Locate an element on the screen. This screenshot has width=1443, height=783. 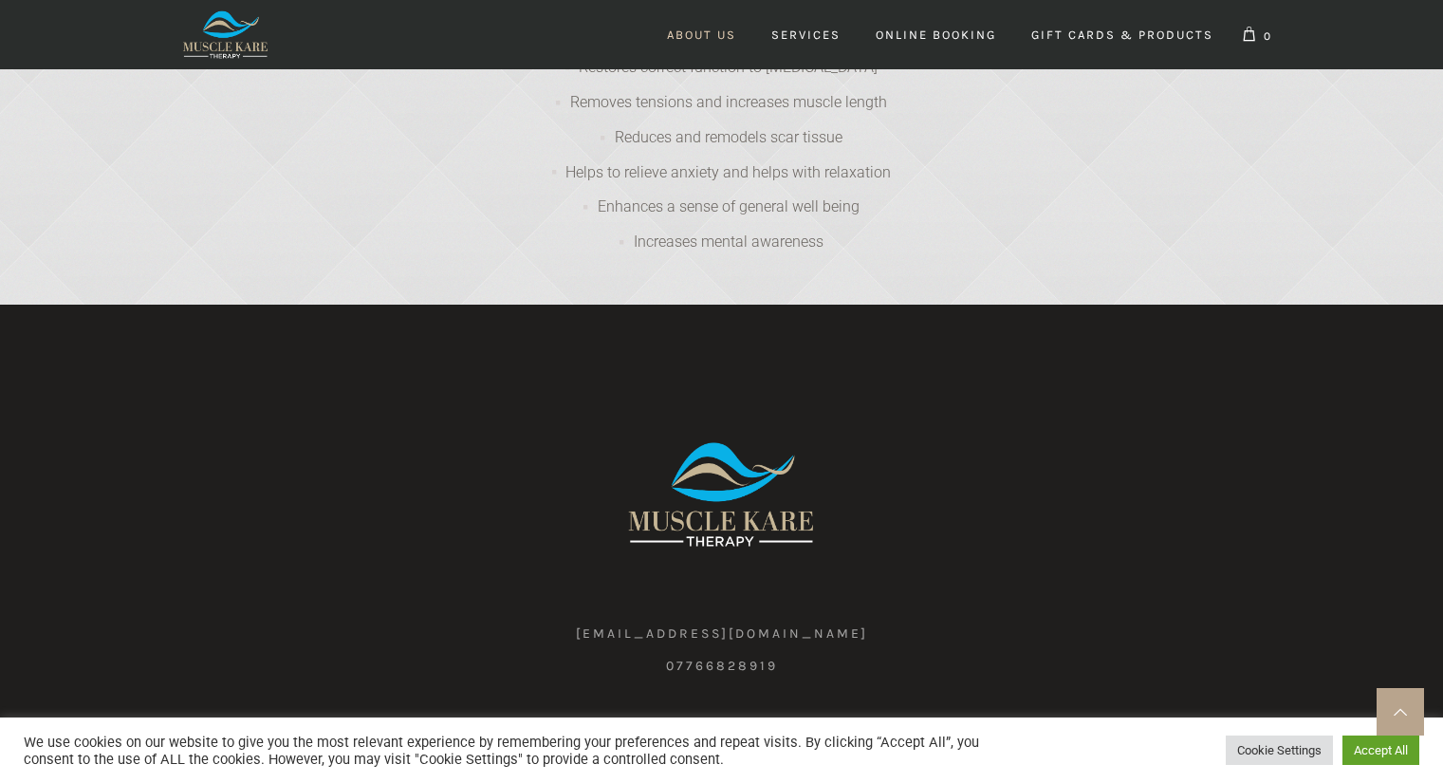
a: Online Booking is located at coordinates (936, 35).